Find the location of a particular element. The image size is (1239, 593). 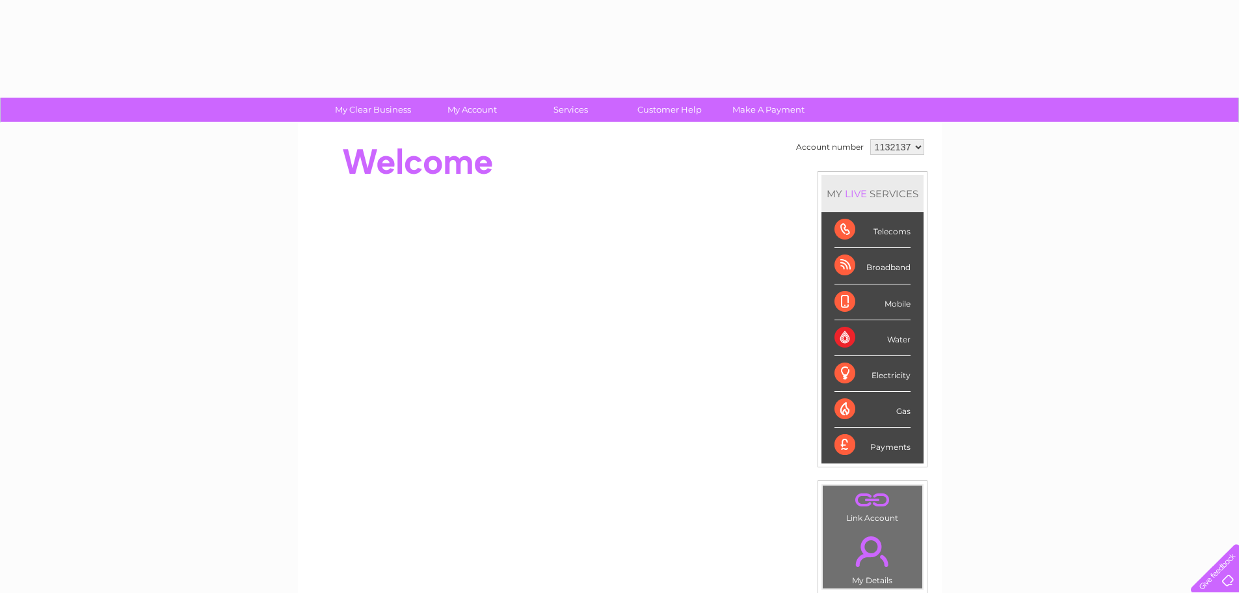

td: Link Account is located at coordinates (872, 505).